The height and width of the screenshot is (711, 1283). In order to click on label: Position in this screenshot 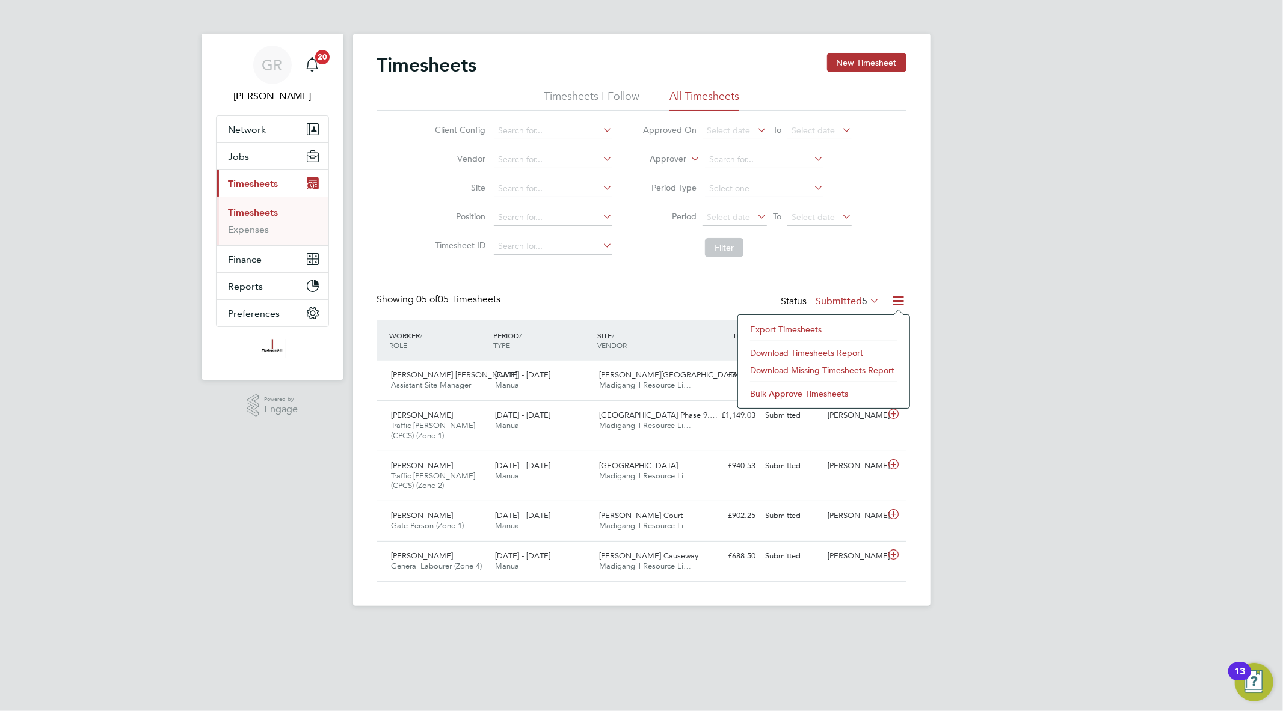, I will do `click(458, 217)`.